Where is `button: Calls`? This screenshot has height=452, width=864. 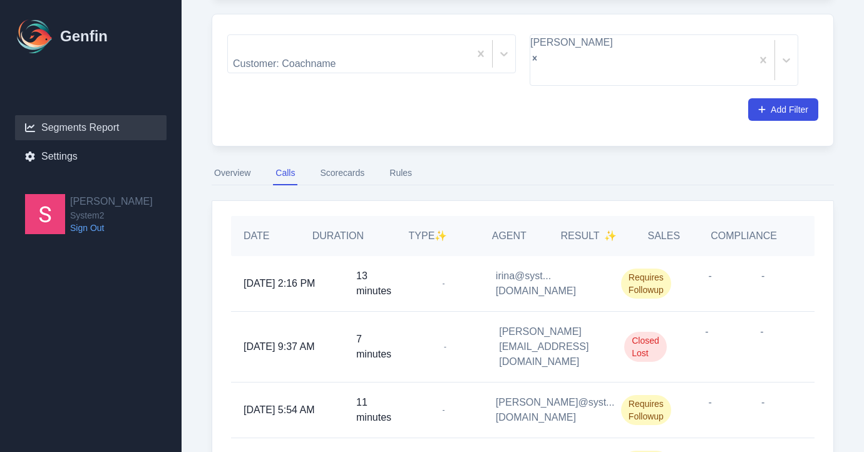 button: Calls is located at coordinates (285, 174).